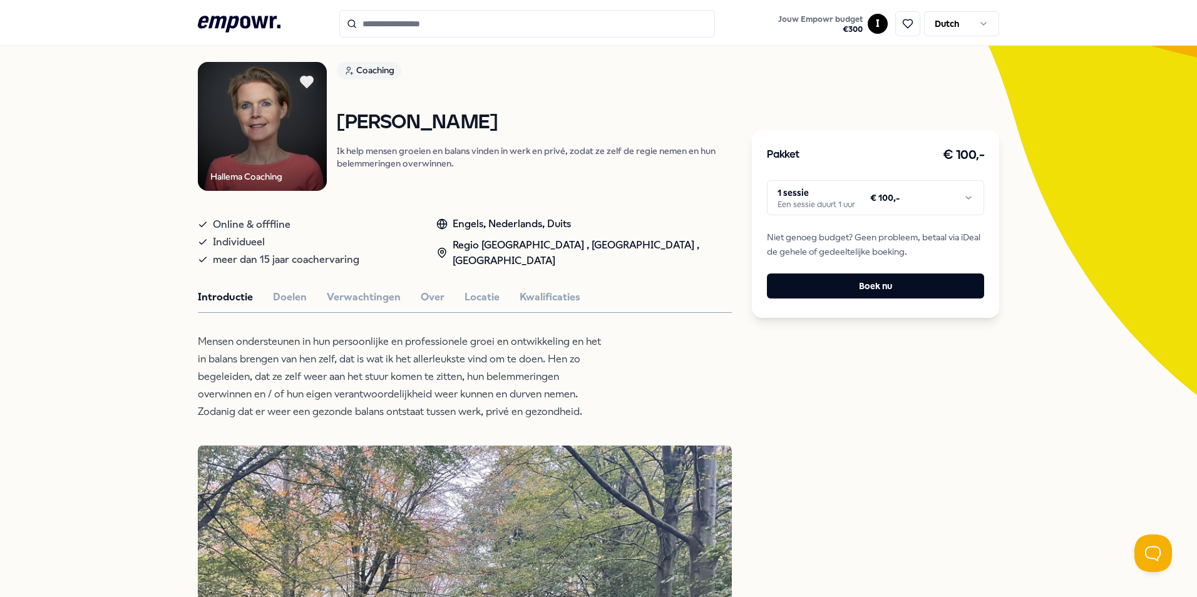  Describe the element at coordinates (433, 297) in the screenshot. I see `button: Over` at that location.